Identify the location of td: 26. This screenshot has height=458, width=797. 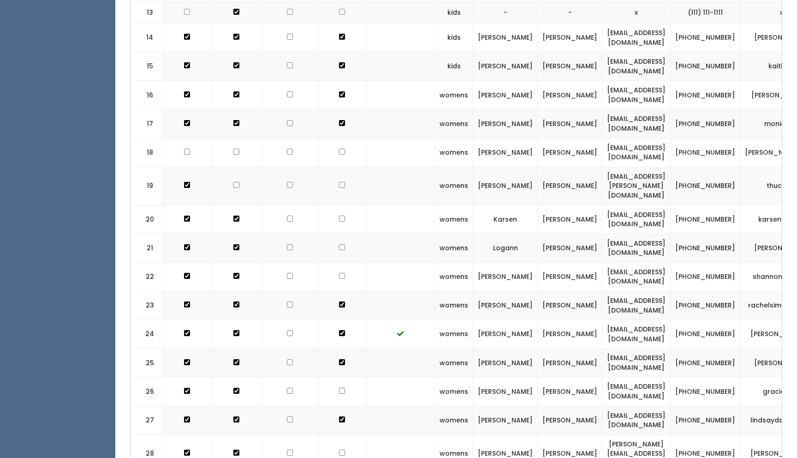
(147, 391).